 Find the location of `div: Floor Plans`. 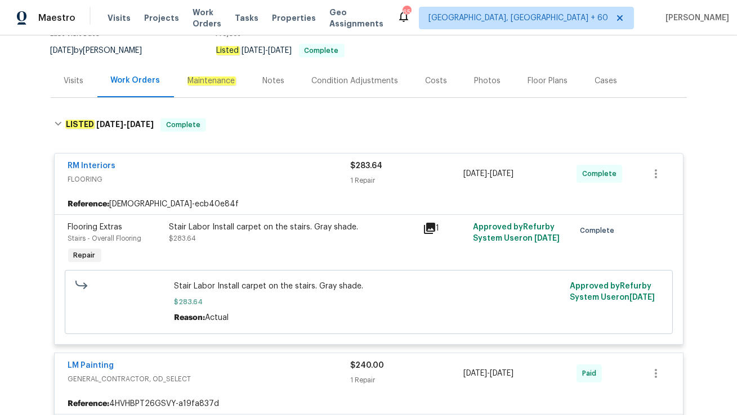

div: Floor Plans is located at coordinates (548, 81).